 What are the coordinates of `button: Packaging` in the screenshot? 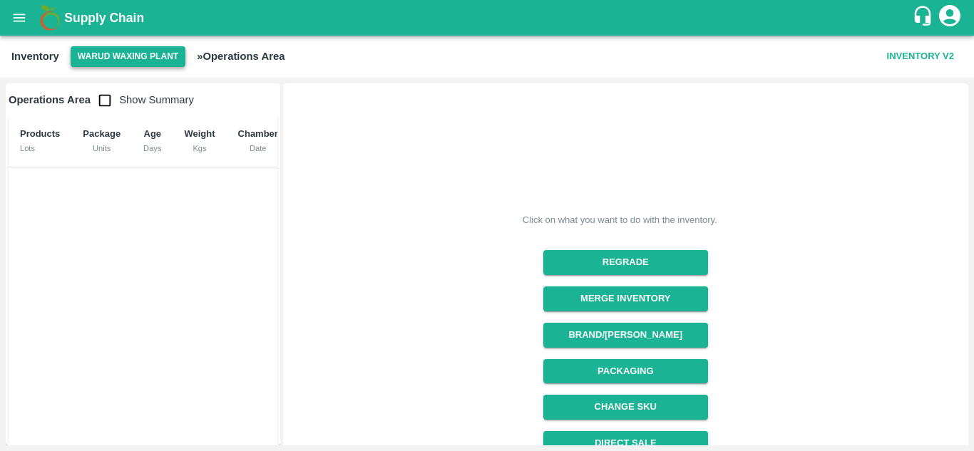 It's located at (625, 371).